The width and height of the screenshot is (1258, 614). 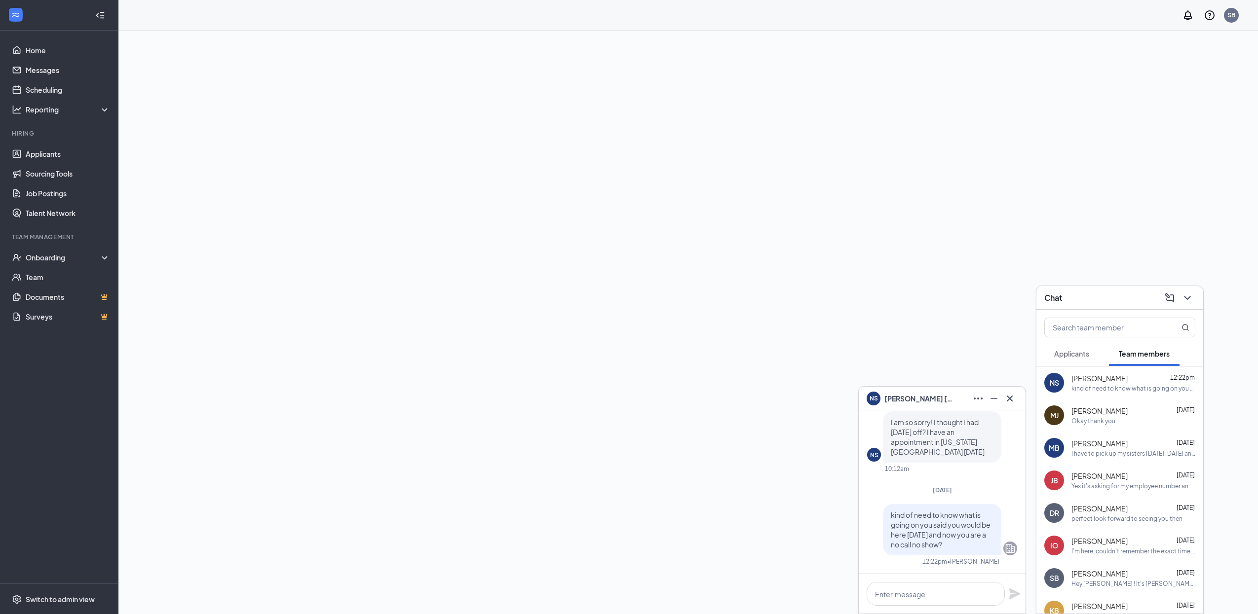 What do you see at coordinates (1010, 399) in the screenshot?
I see `svg: Cross` at bounding box center [1010, 399].